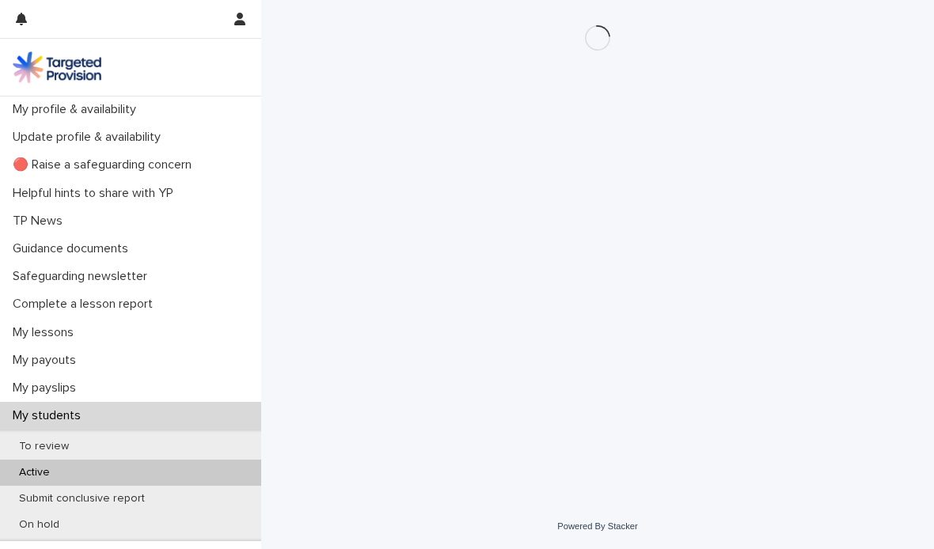 The height and width of the screenshot is (549, 934). I want to click on p: Active, so click(34, 473).